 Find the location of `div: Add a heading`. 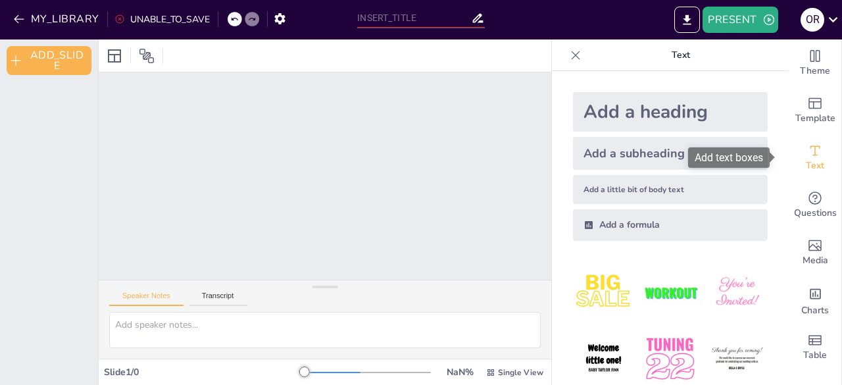

div: Add a heading is located at coordinates (670, 112).